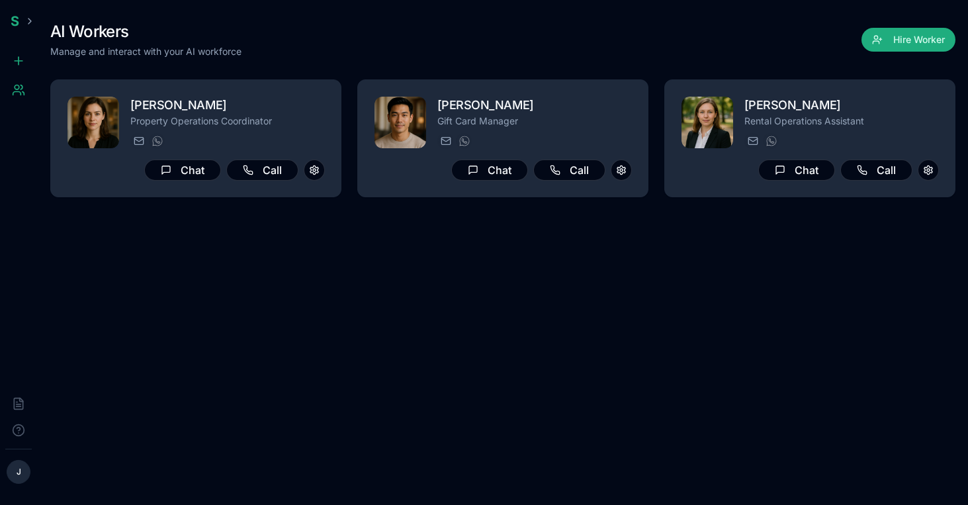  I want to click on button: Send email to freya.costa@getspinnable.ai, so click(752, 141).